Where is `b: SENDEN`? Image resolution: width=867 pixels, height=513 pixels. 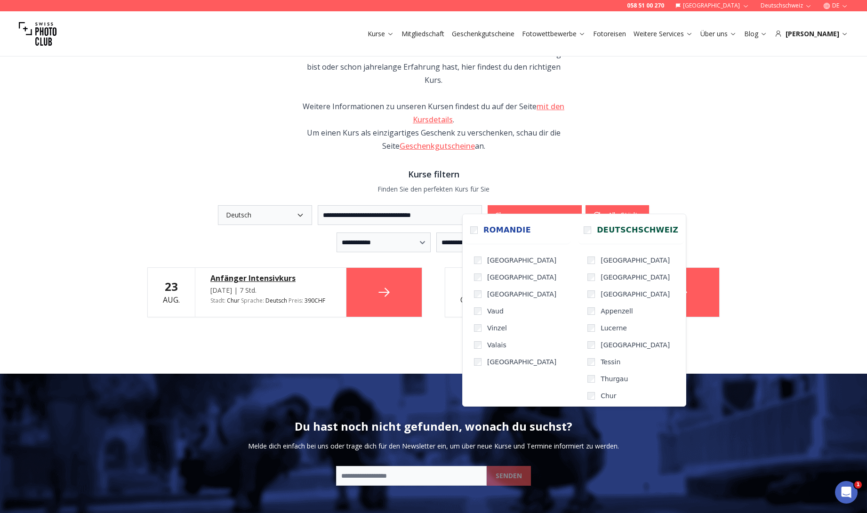
b: SENDEN is located at coordinates (509, 476).